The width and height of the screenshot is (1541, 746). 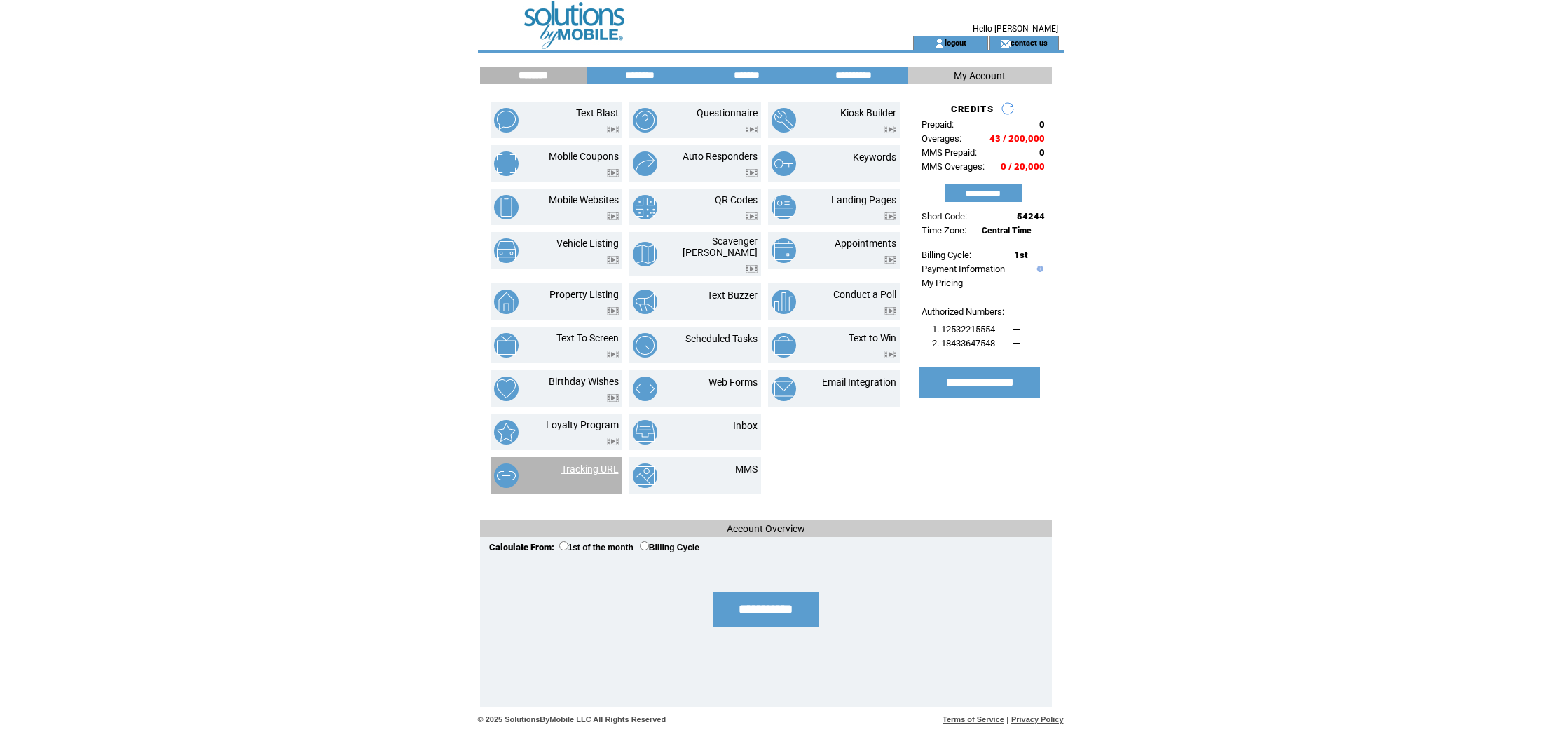 What do you see at coordinates (645, 345) in the screenshot?
I see `img: scheduled-tasks.png` at bounding box center [645, 345].